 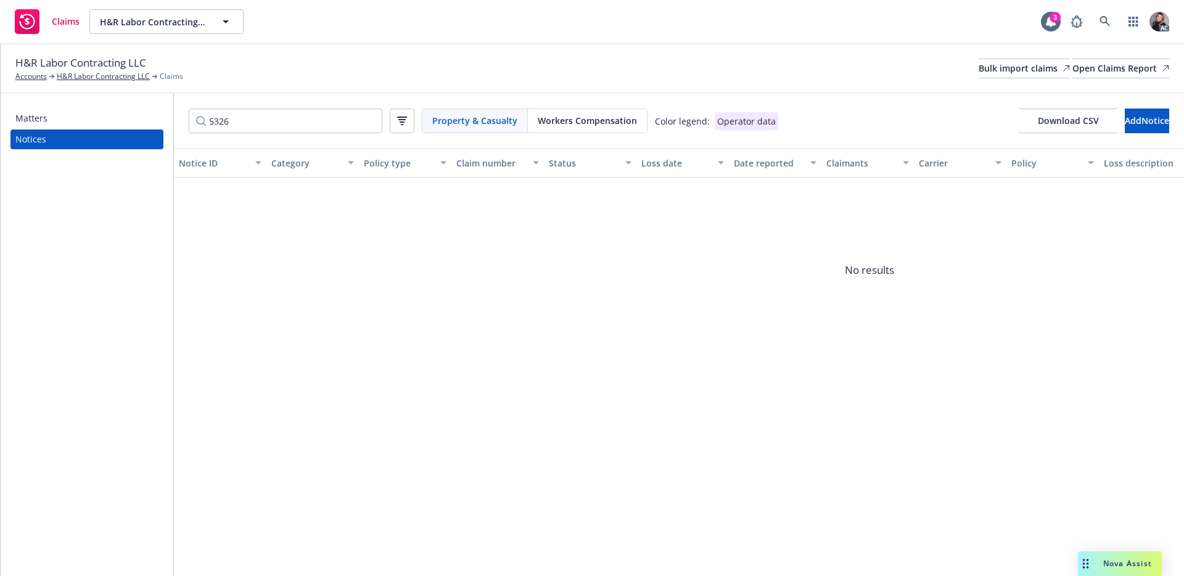 What do you see at coordinates (1055, 17) in the screenshot?
I see `div: 3` at bounding box center [1055, 17].